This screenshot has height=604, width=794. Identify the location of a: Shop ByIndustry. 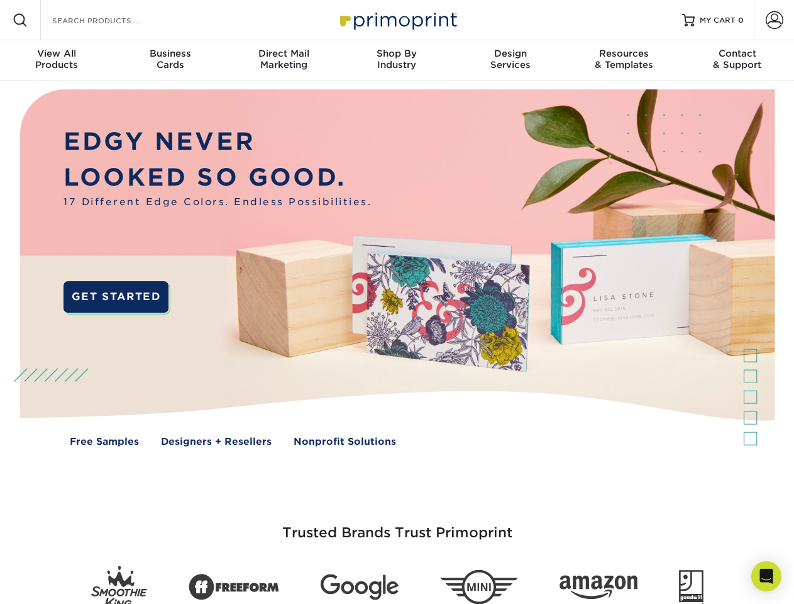
(397, 60).